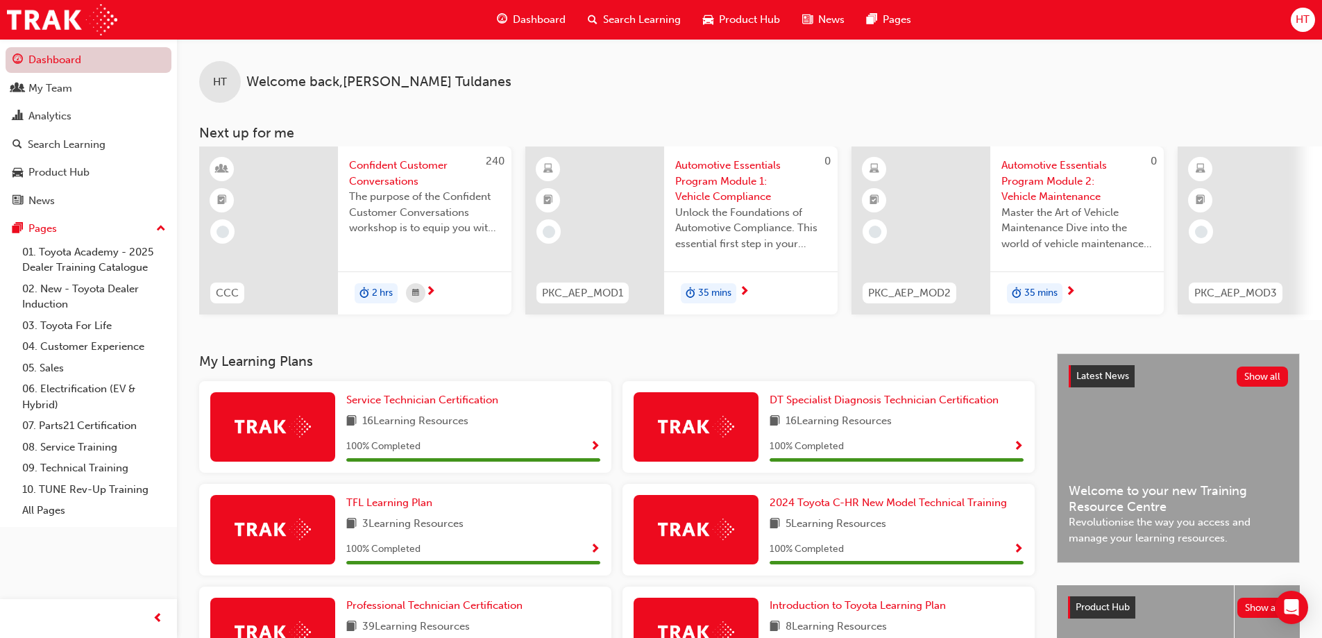 This screenshot has height=638, width=1322. I want to click on a: 01. Toyota Academy - 2025 Dealer Training Catalogue, so click(94, 260).